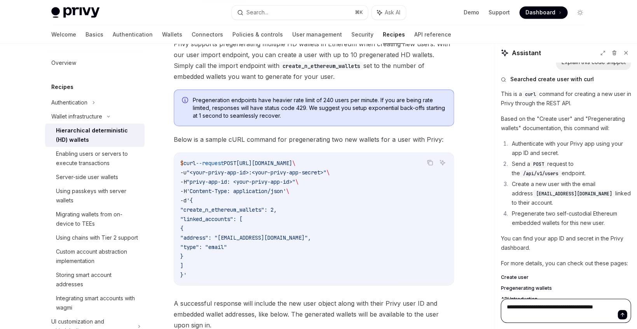 This screenshot has width=637, height=329. I want to click on button: Send message, so click(622, 315).